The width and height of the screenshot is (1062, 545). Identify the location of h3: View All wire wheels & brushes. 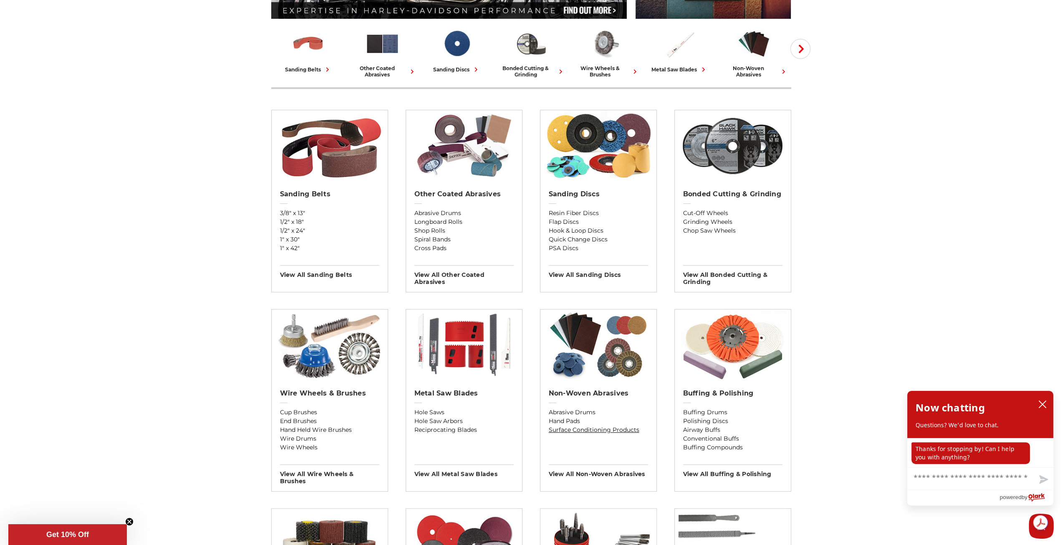
(330, 474).